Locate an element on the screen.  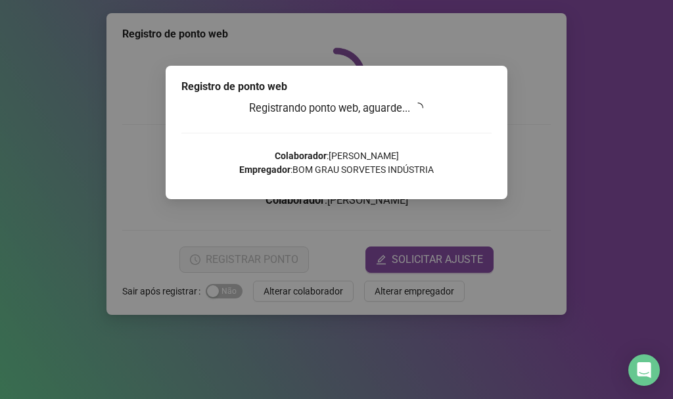
strong: Empregador is located at coordinates (265, 170).